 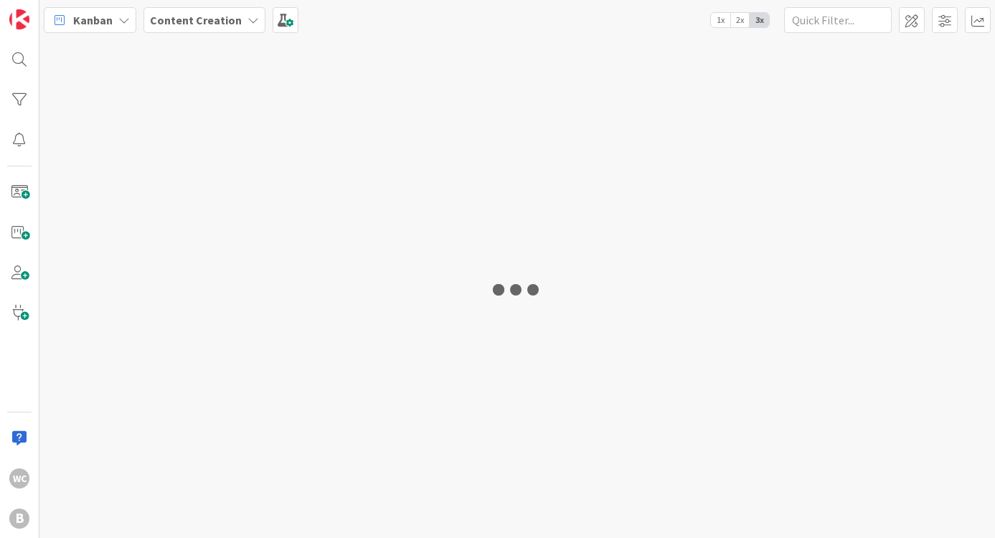 I want to click on span: 2x, so click(x=740, y=20).